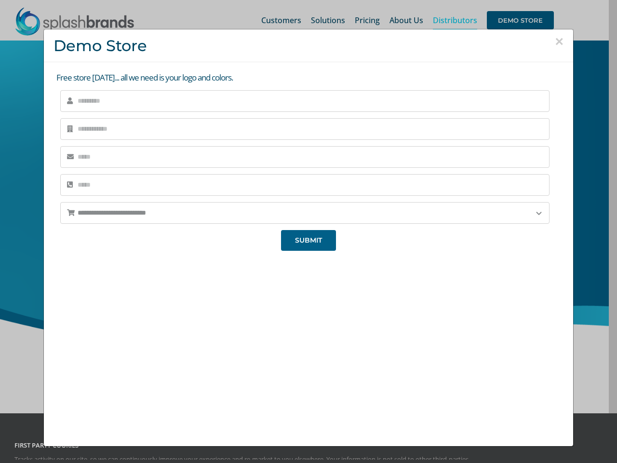 The height and width of the screenshot is (463, 617). I want to click on span: SUBMIT, so click(309, 240).